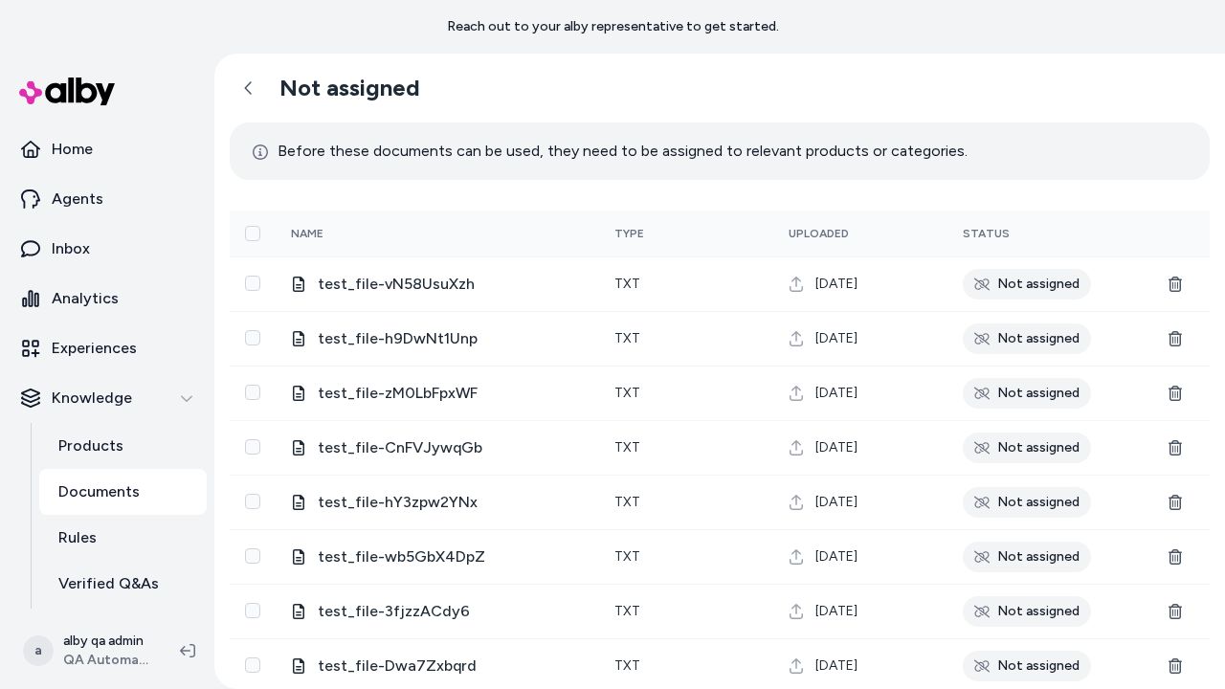 The width and height of the screenshot is (1225, 689). What do you see at coordinates (451, 612) in the screenshot?
I see `span: test_file-3fjzzACdy6` at bounding box center [451, 612].